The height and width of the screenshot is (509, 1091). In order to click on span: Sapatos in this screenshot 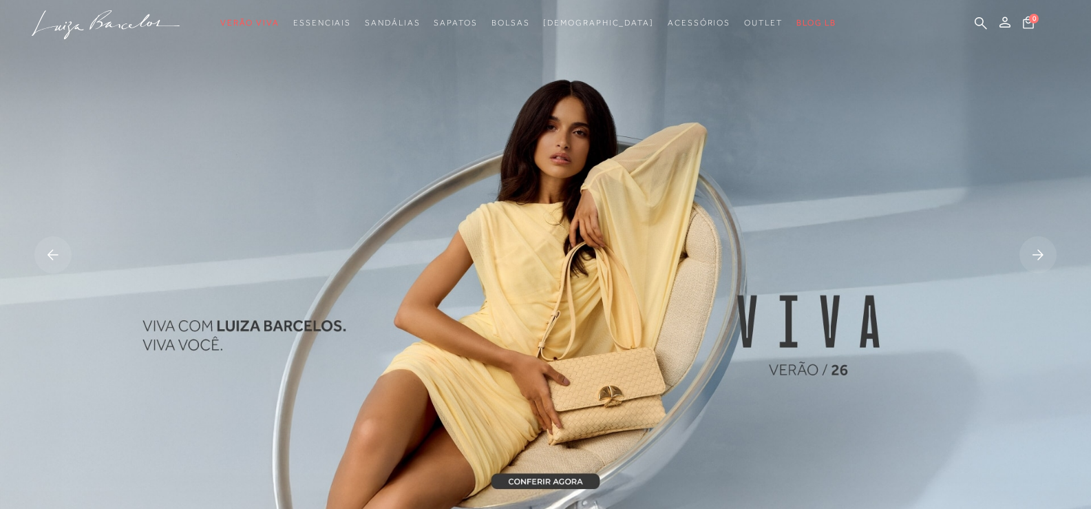, I will do `click(455, 23)`.